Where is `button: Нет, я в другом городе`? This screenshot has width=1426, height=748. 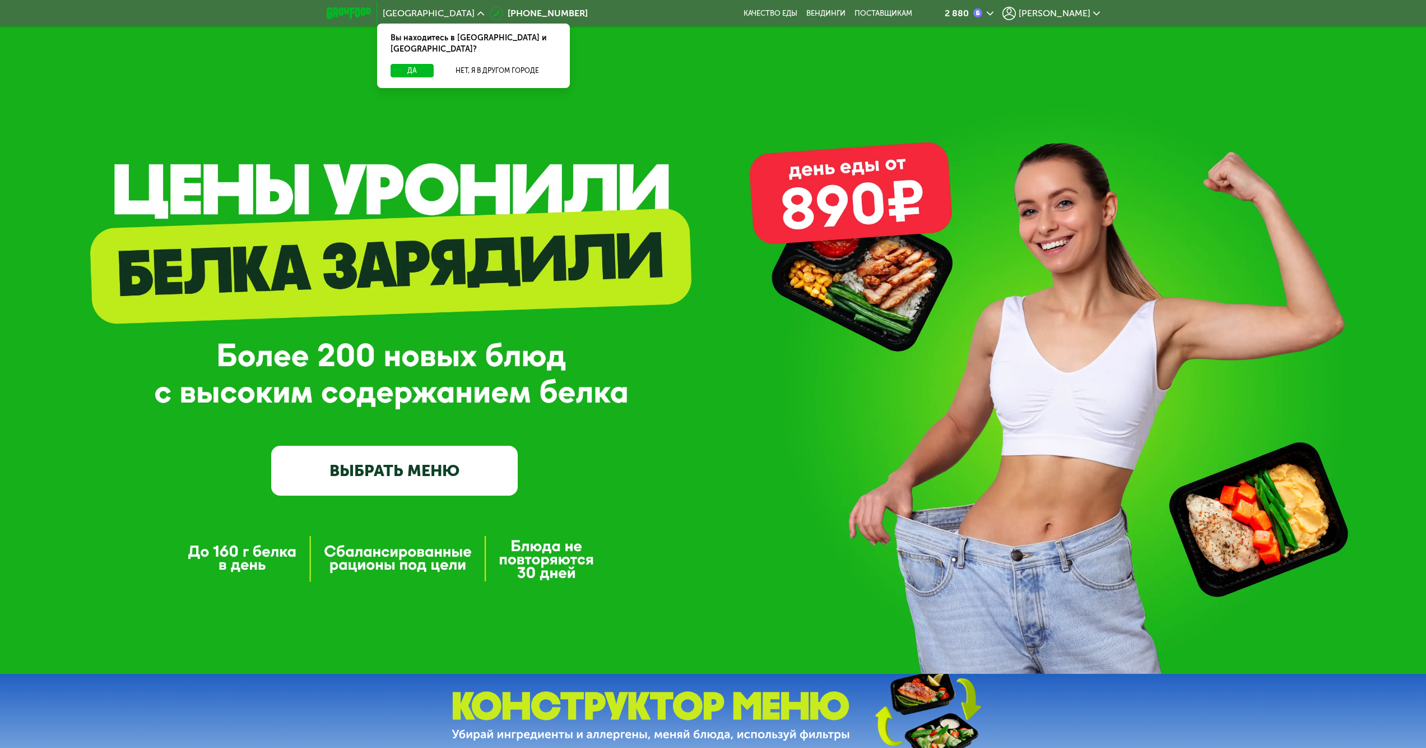 button: Нет, я в другом городе is located at coordinates (497, 71).